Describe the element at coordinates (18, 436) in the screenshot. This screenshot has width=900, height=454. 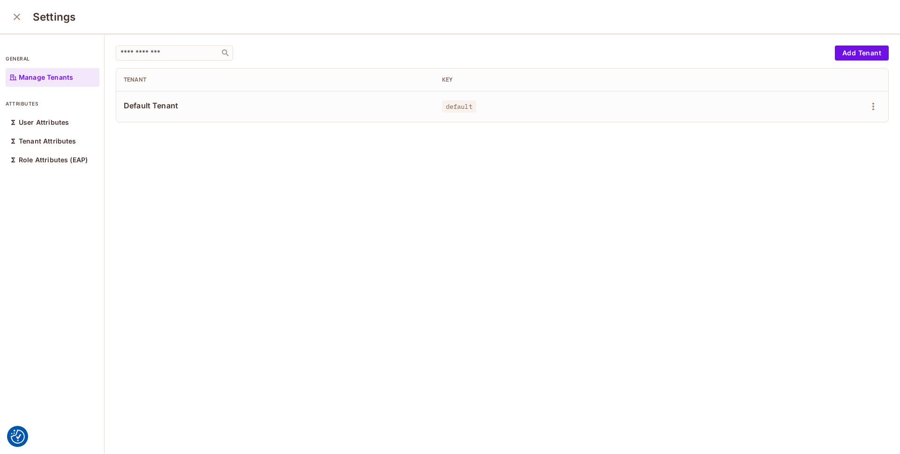
I see `button: Consent Preferences` at that location.